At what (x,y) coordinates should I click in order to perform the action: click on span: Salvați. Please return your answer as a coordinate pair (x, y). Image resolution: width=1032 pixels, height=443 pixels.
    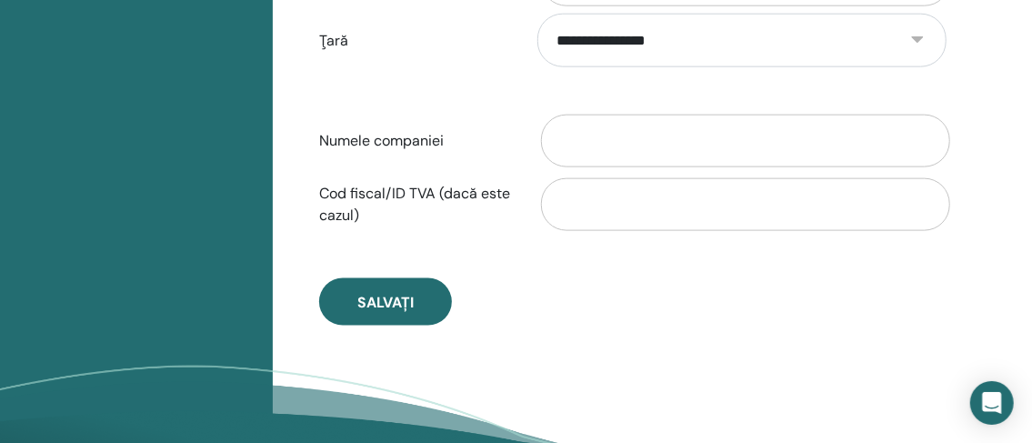
    Looking at the image, I should click on (385, 302).